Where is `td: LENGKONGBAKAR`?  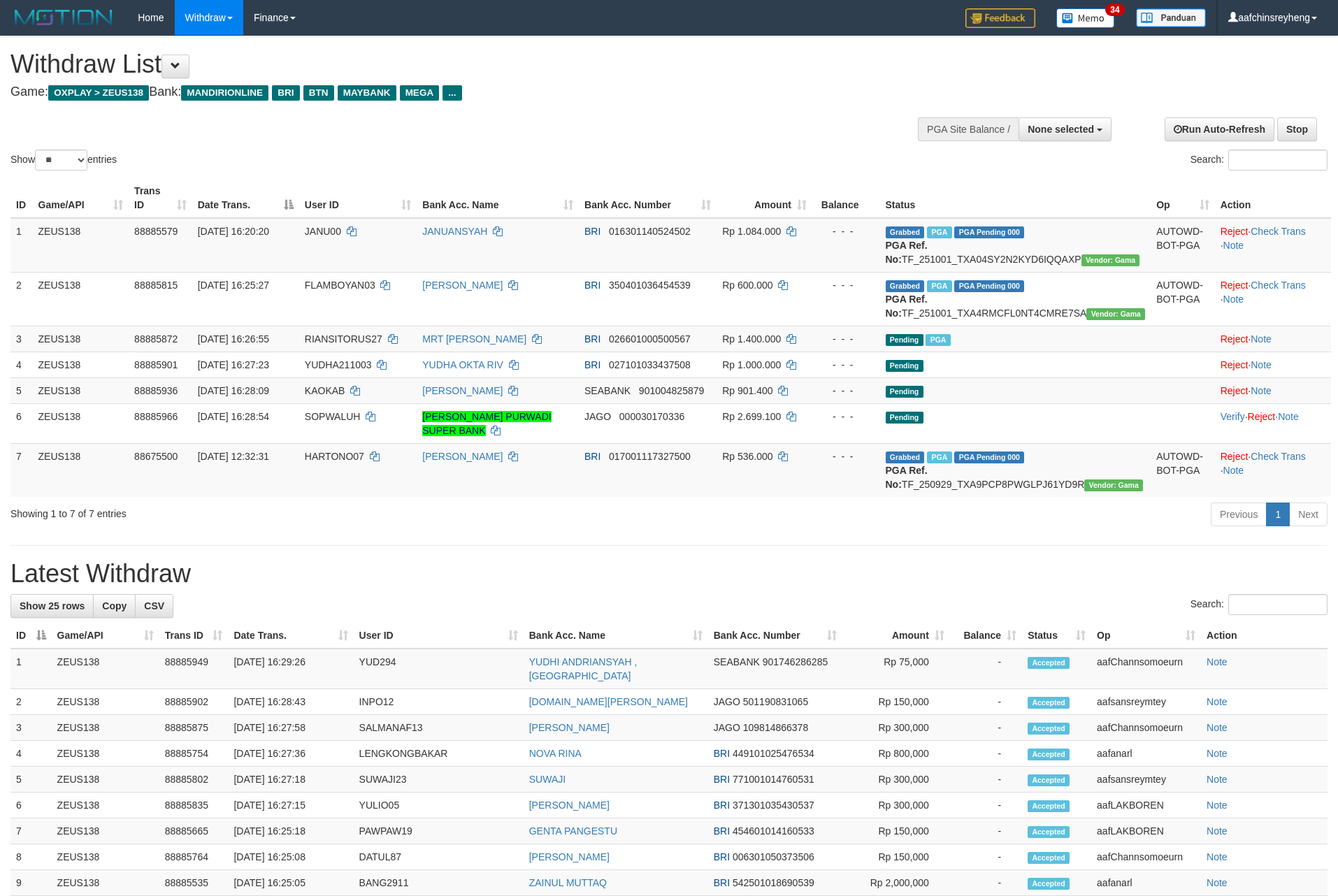 td: LENGKONGBAKAR is located at coordinates (438, 754).